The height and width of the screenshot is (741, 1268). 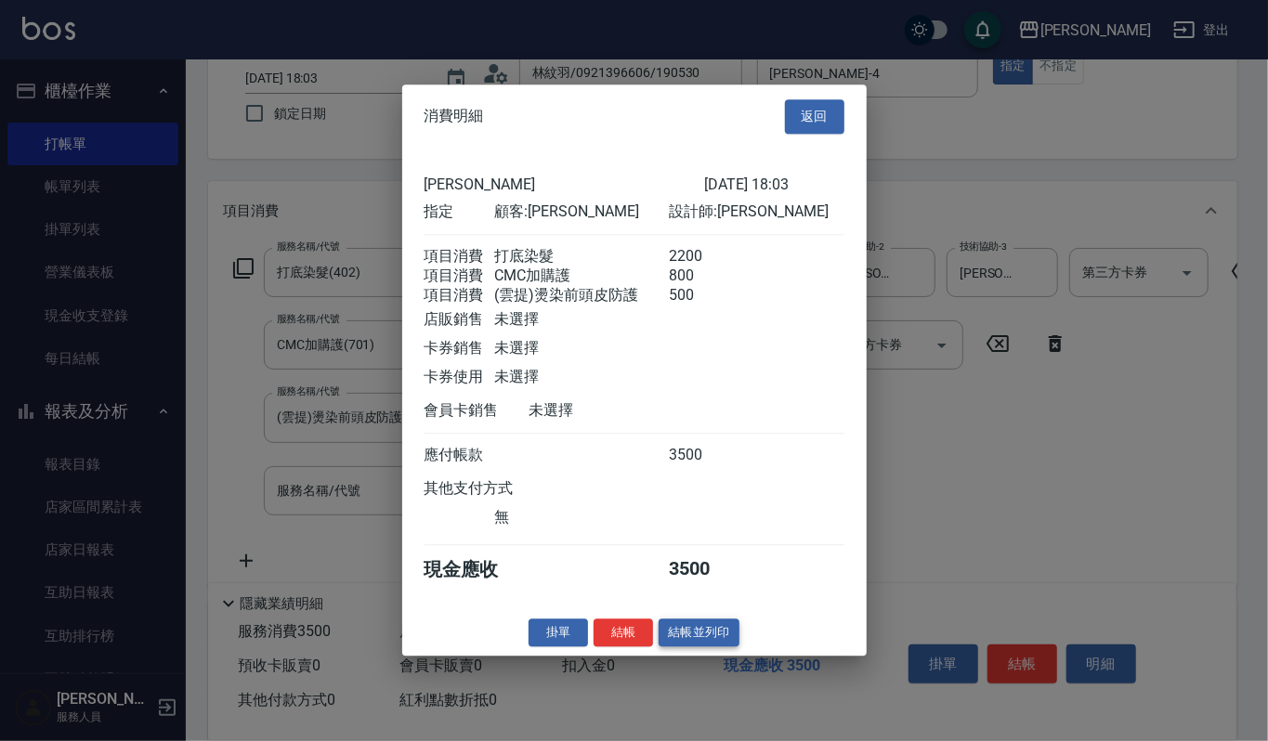 I want to click on div: 2200, so click(x=703, y=256).